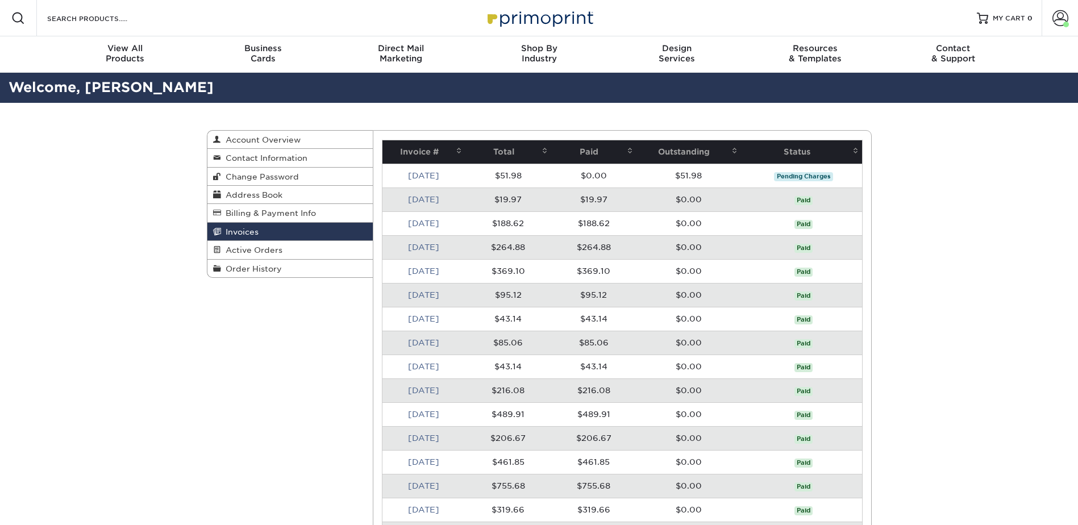  I want to click on a: DesignServices, so click(677, 55).